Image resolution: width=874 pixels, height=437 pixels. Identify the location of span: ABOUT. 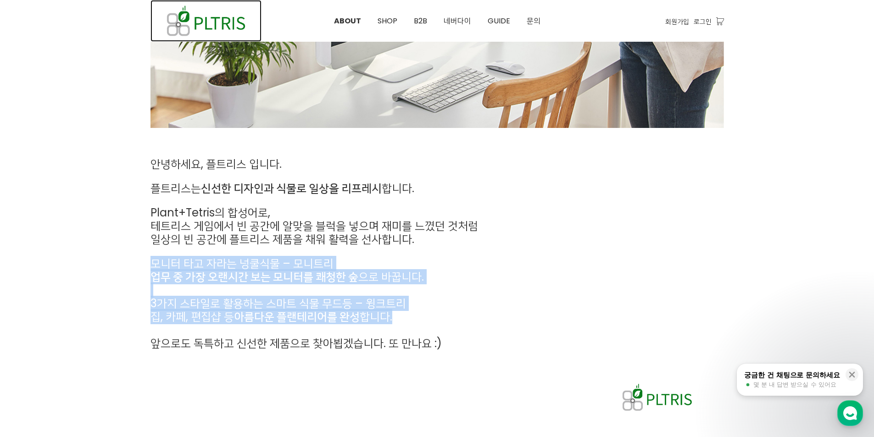
(347, 21).